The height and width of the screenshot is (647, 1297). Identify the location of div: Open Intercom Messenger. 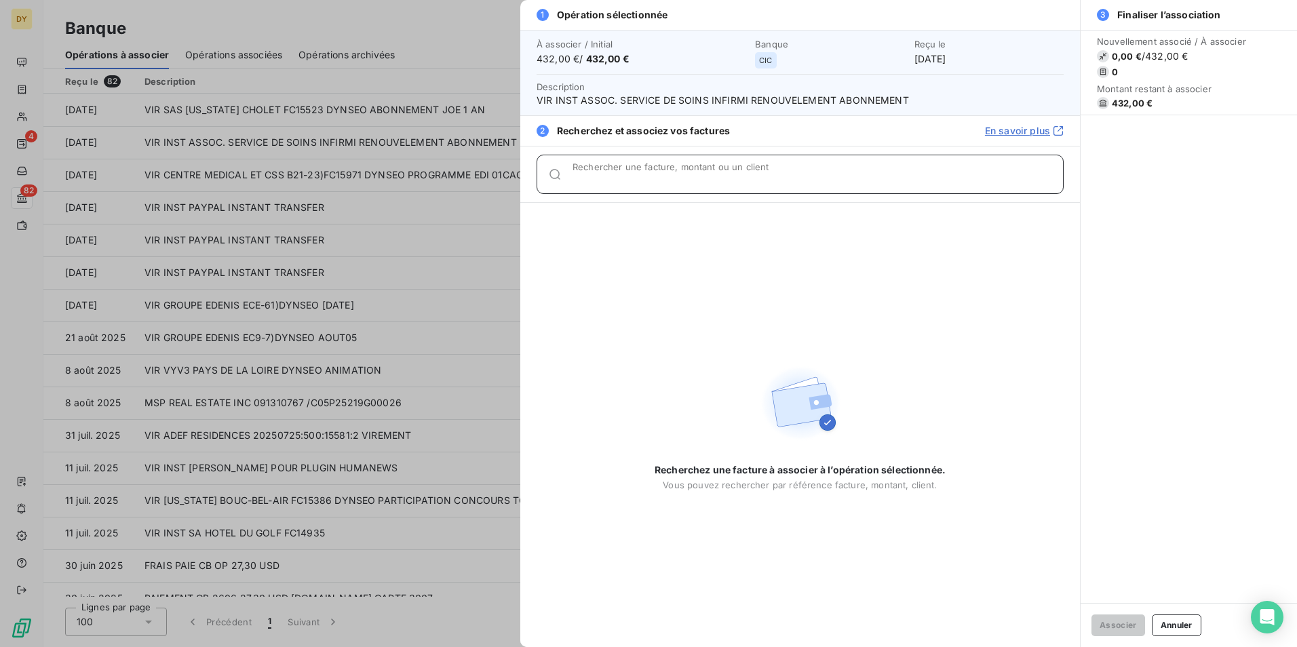
(1267, 617).